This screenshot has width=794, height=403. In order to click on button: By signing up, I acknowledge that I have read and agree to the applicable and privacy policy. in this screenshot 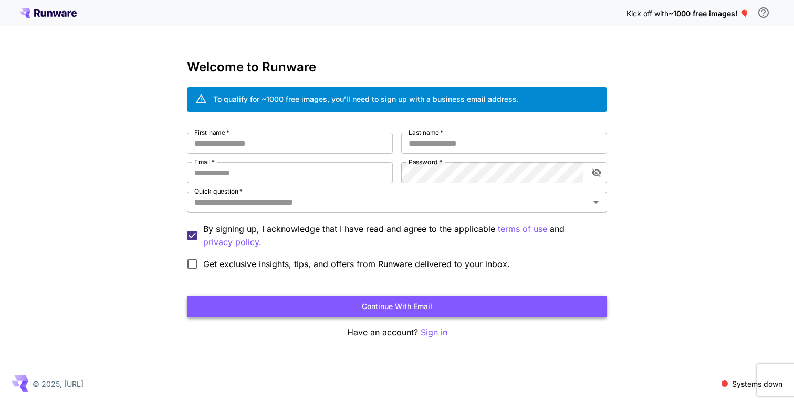, I will do `click(522, 229)`.